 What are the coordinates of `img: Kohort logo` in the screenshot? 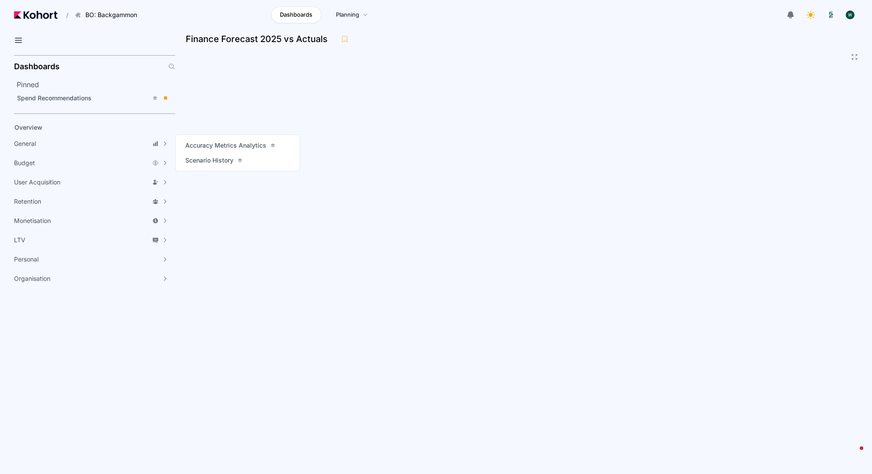 It's located at (35, 15).